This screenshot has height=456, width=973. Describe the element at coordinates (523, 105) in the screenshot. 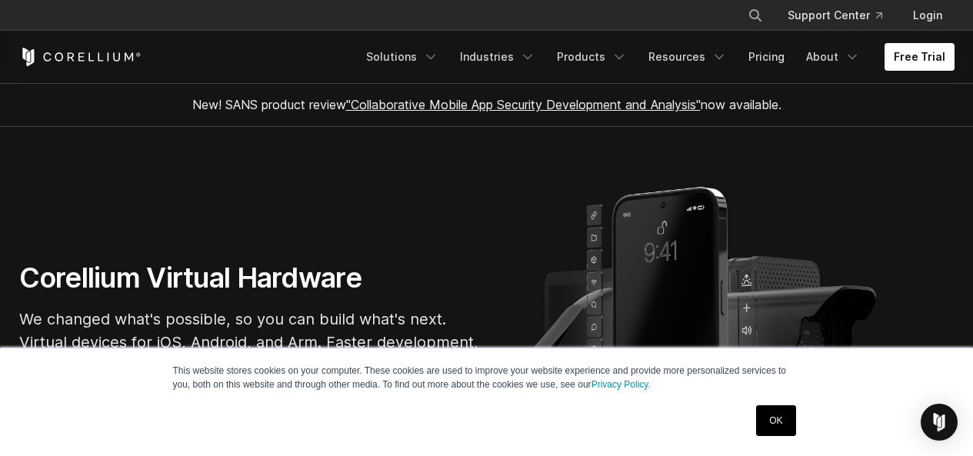

I see `a: "Collaborative Mobile App Security Development and Analysis"` at that location.